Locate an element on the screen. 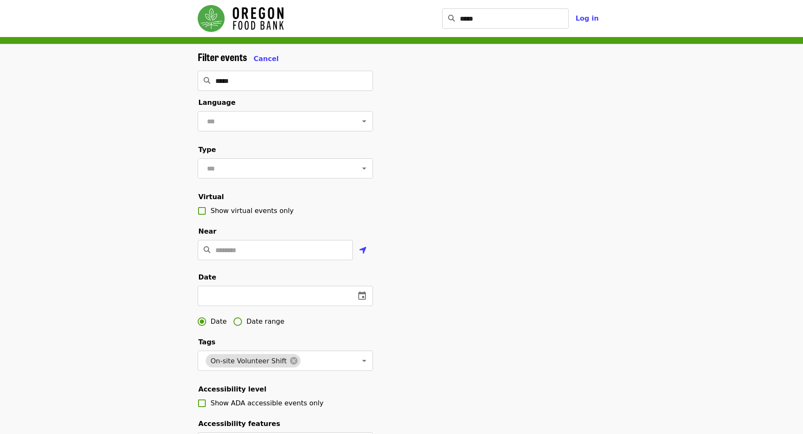 Image resolution: width=803 pixels, height=434 pixels. span: Accessibility level is located at coordinates (232, 389).